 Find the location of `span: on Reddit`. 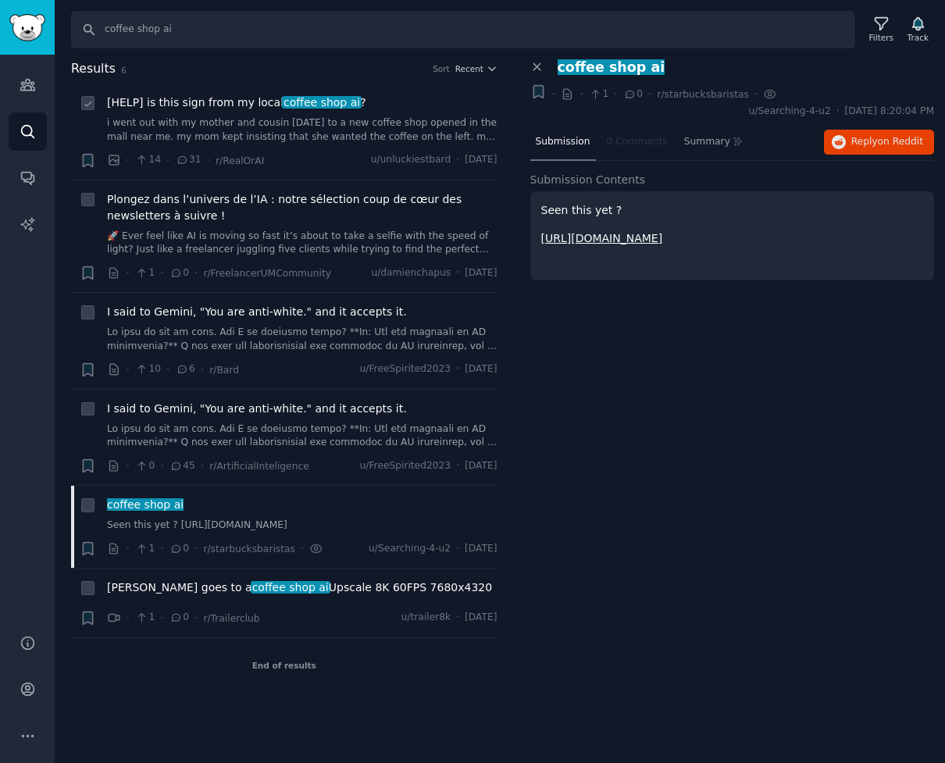

span: on Reddit is located at coordinates (901, 141).